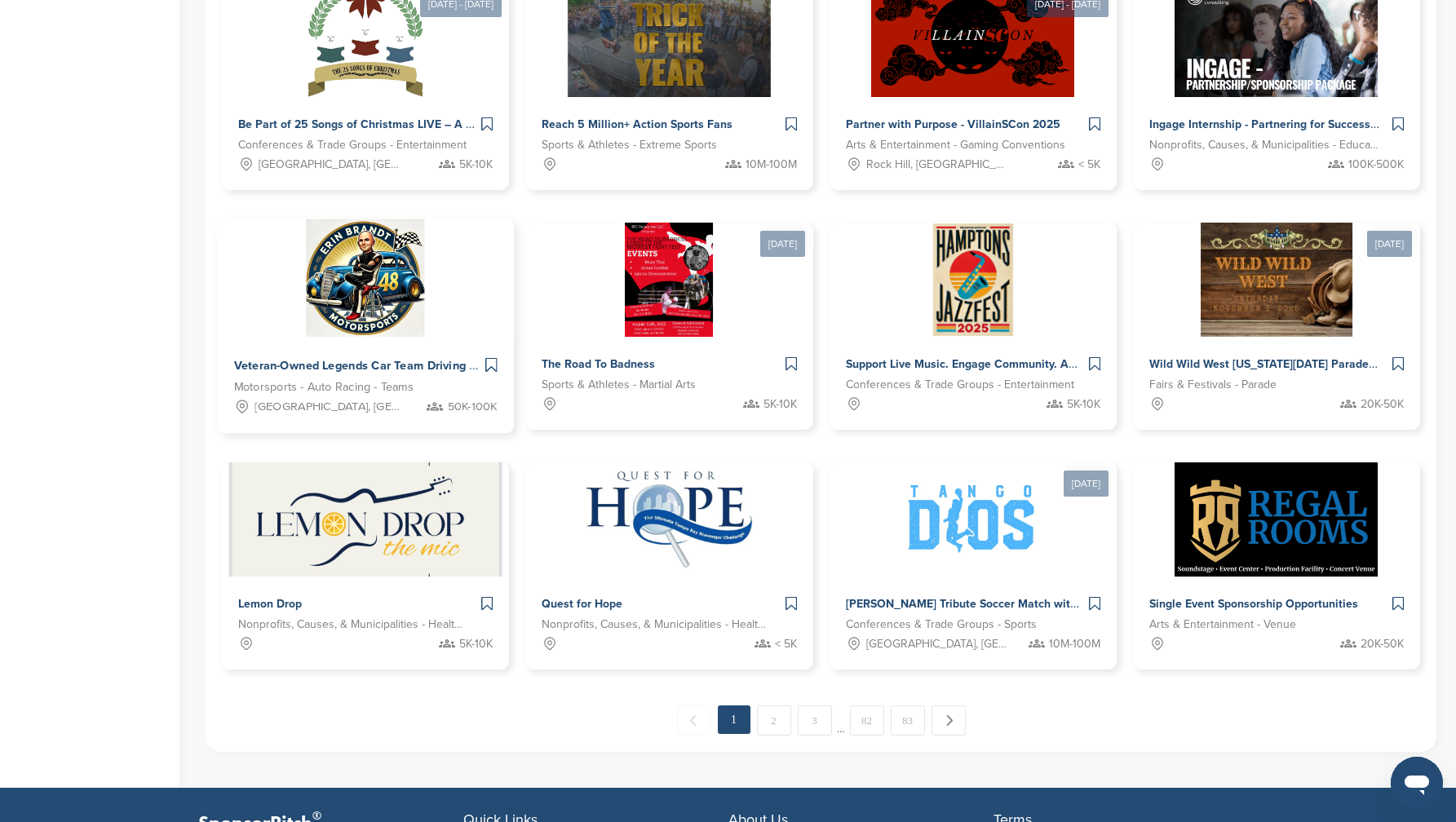 The width and height of the screenshot is (1456, 822). What do you see at coordinates (1264, 145) in the screenshot?
I see `span: Nonprofits, Causes, & Municipalities - Education` at bounding box center [1264, 145].